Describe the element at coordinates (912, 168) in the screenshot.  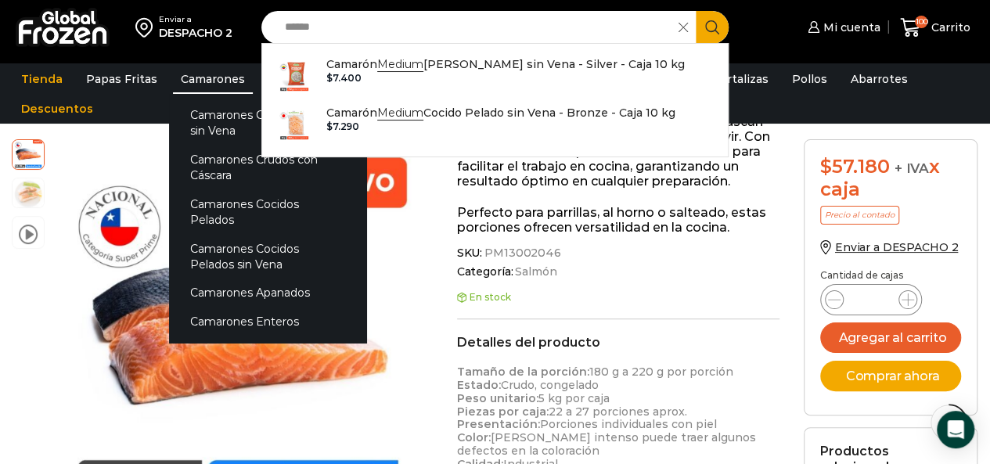
I see `span: + IVA` at that location.